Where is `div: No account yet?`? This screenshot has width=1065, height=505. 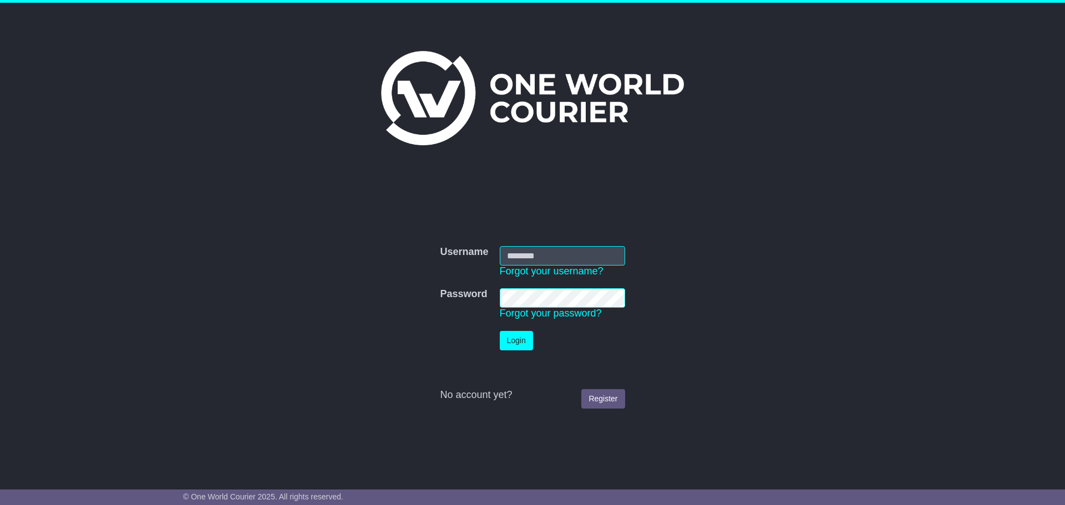 div: No account yet? is located at coordinates (532, 395).